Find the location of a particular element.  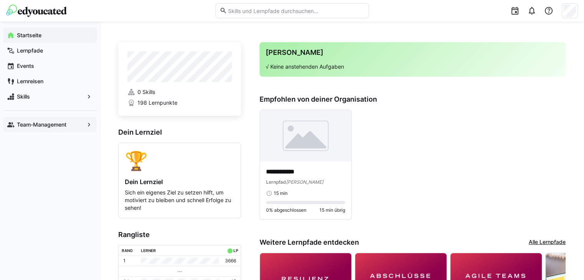

input: Skills und Lernpfade durchsuchen… is located at coordinates (295, 11).